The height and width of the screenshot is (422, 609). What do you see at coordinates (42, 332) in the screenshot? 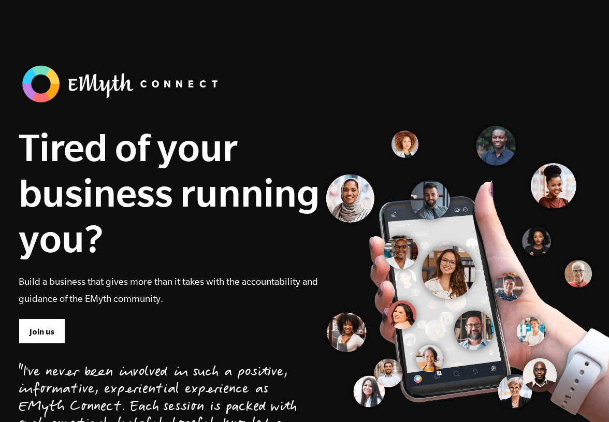
I see `span: Join us` at bounding box center [42, 332].